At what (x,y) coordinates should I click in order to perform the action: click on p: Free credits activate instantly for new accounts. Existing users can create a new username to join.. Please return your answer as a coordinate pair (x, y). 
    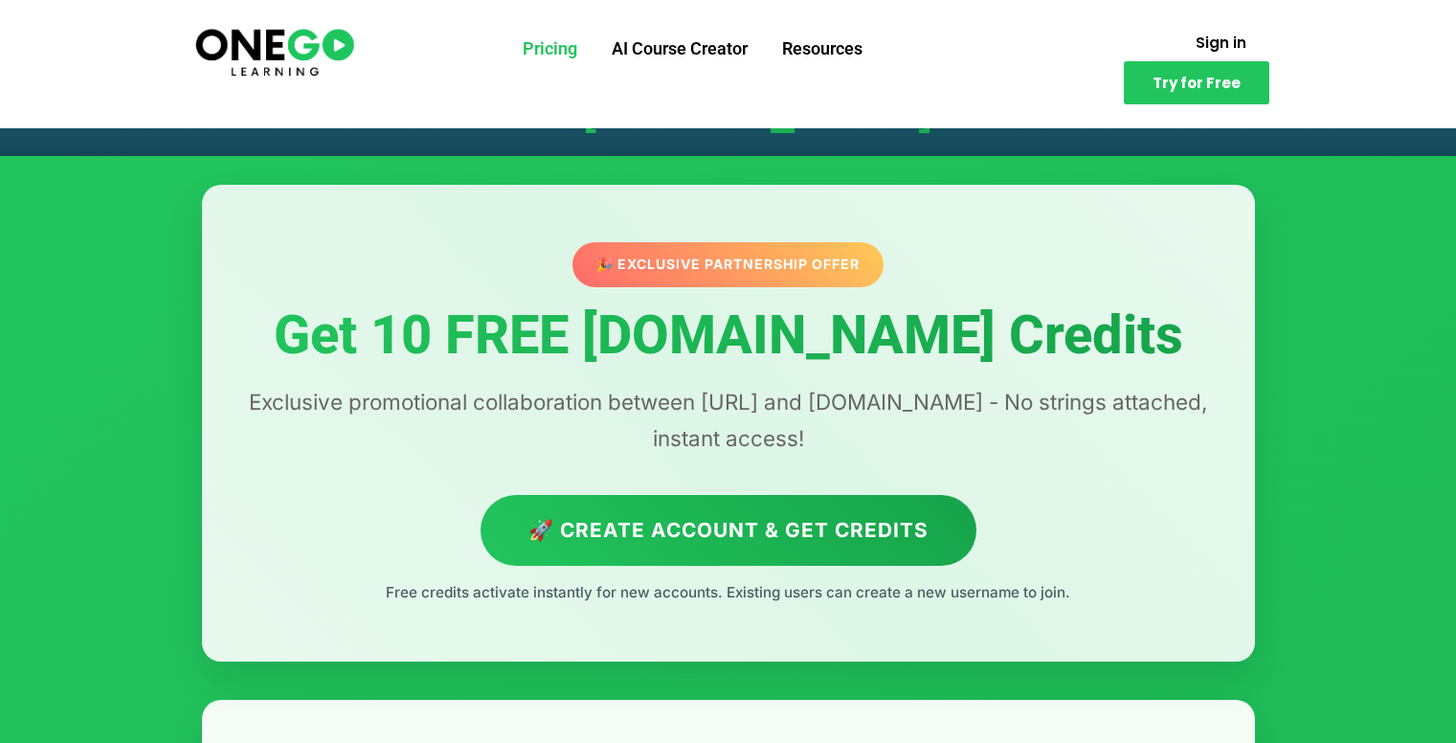
    Looking at the image, I should click on (729, 593).